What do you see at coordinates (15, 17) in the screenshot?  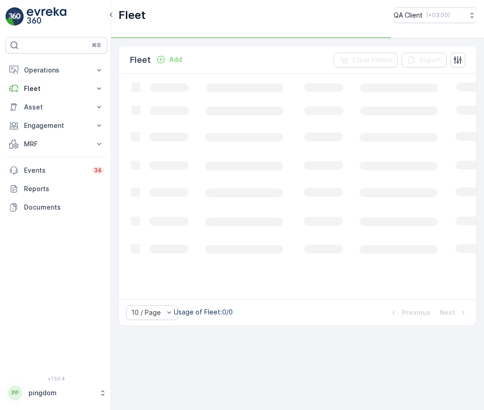 I see `img: logo` at bounding box center [15, 17].